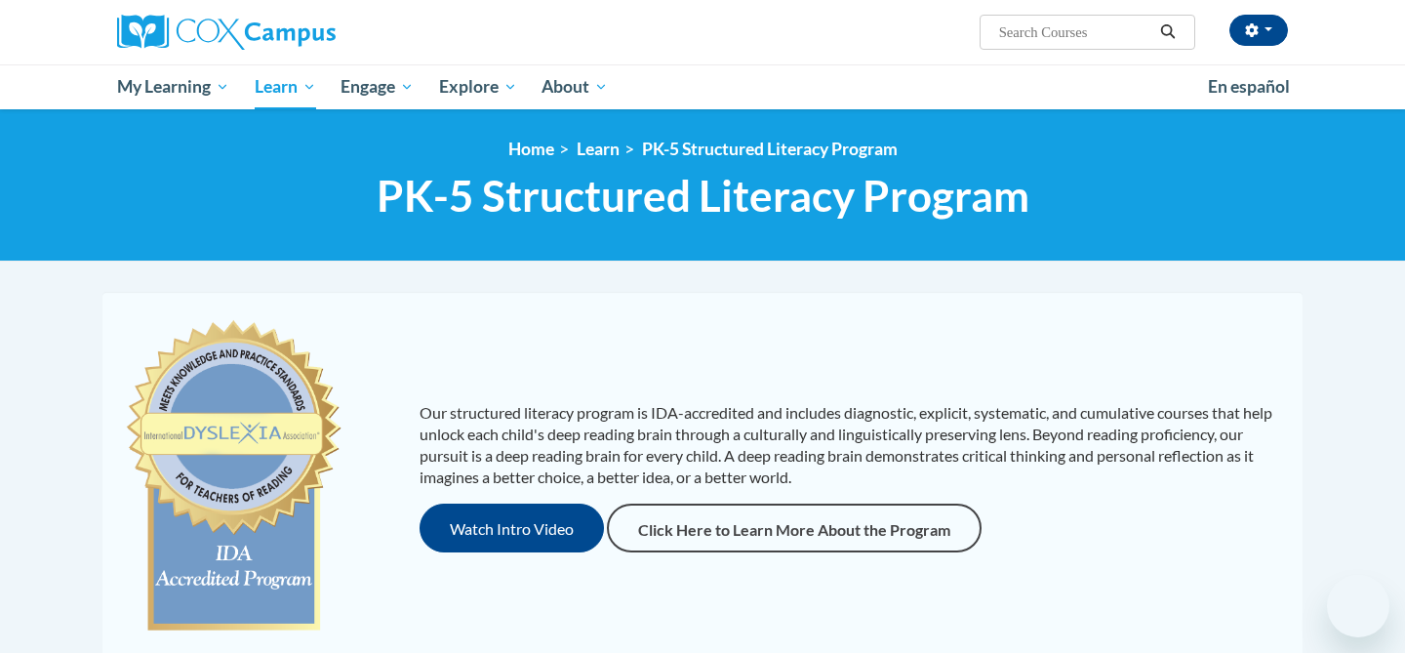 The height and width of the screenshot is (653, 1405). What do you see at coordinates (575, 87) in the screenshot?
I see `span: About` at bounding box center [575, 87].